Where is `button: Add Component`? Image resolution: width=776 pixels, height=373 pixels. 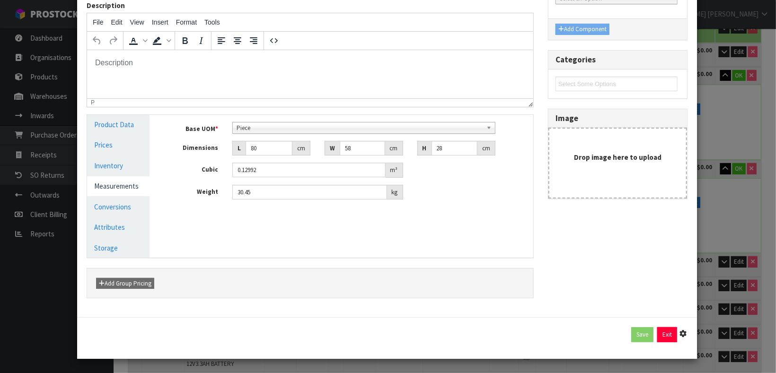
button: Add Component is located at coordinates (582, 29).